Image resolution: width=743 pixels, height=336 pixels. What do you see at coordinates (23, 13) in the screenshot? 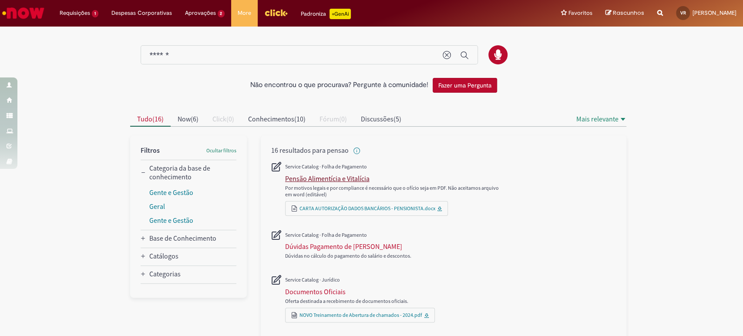
I see `img: ServiceNow` at bounding box center [23, 13].